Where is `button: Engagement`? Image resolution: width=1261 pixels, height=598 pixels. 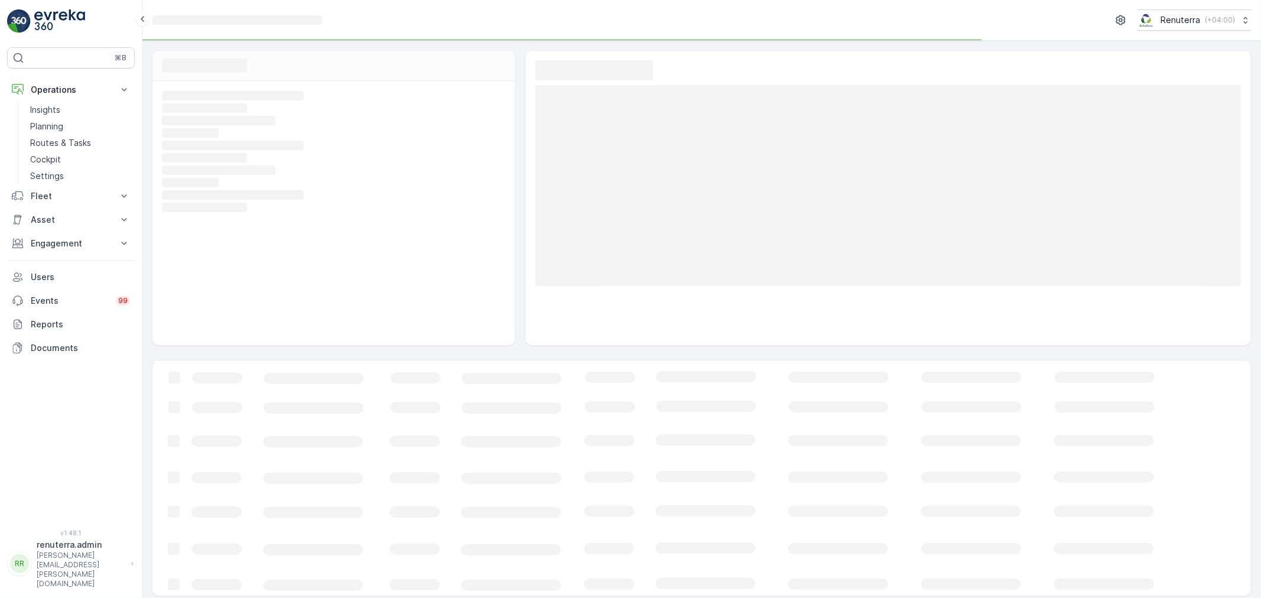
button: Engagement is located at coordinates (71, 244).